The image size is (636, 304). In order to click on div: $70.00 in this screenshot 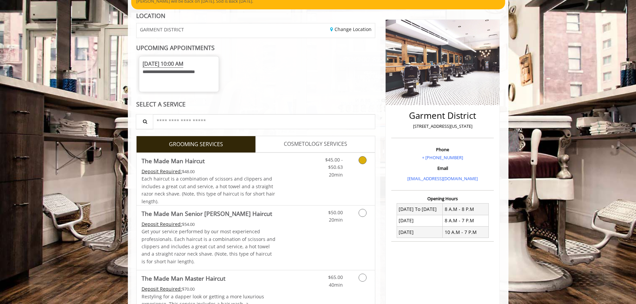, I will do `click(209, 289)`.